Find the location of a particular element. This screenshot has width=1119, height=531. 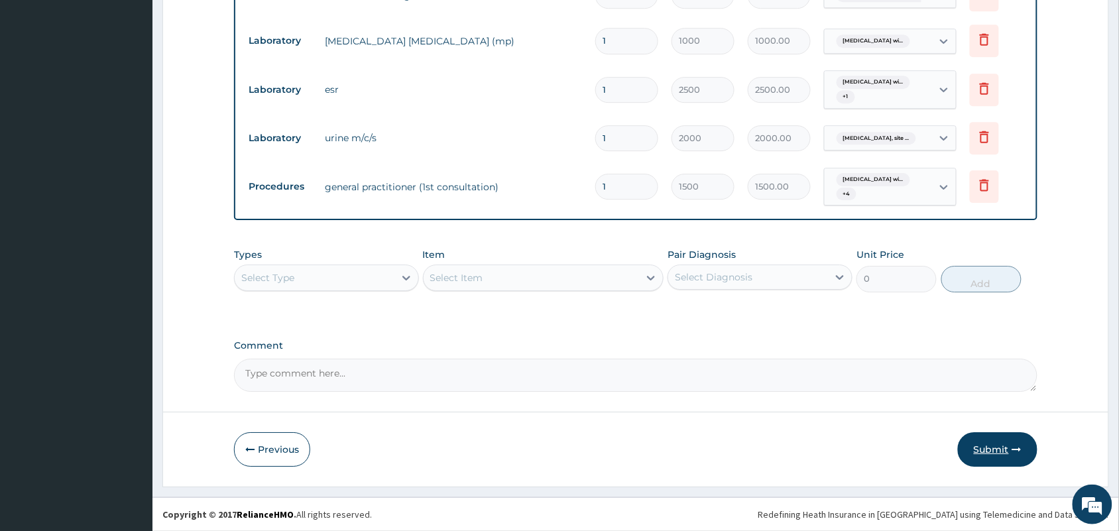

strong: Copyright © 2017 . is located at coordinates (229, 515).